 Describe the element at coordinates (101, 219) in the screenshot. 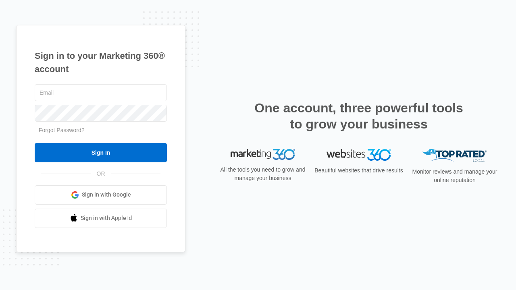

I see `a: Sign in with Apple Id` at that location.